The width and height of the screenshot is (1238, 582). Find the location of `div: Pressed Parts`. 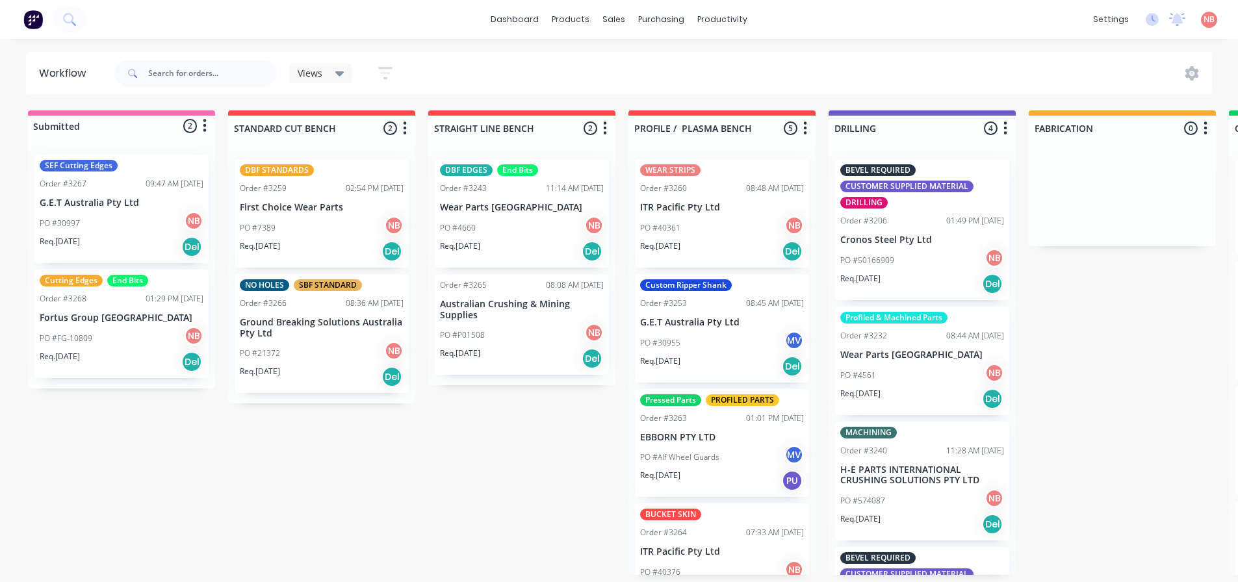

div: Pressed Parts is located at coordinates (670, 400).